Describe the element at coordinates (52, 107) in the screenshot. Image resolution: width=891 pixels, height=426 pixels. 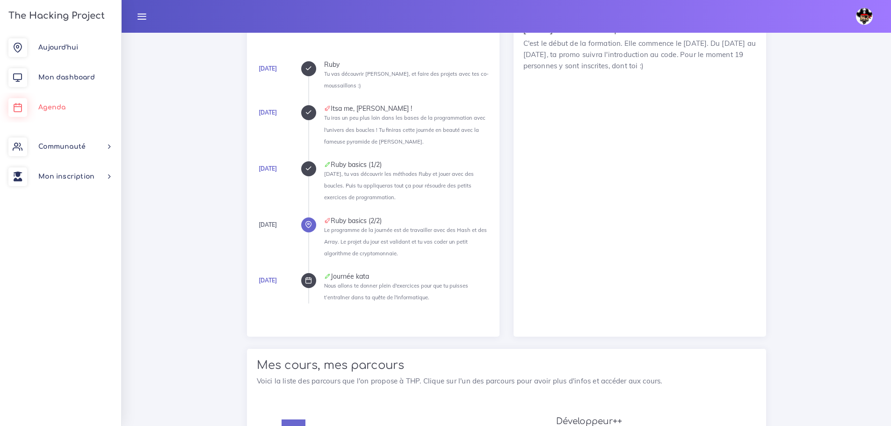
I see `span: Agenda` at that location.